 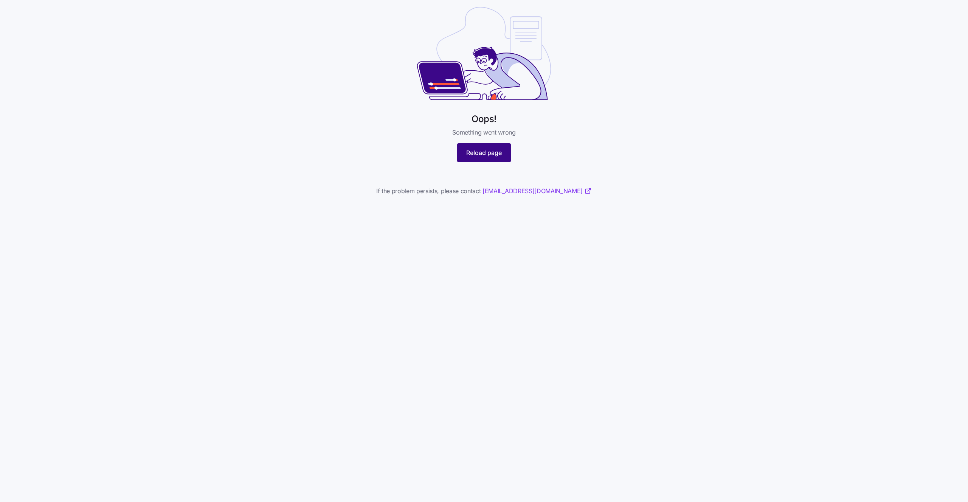 What do you see at coordinates (484, 153) in the screenshot?
I see `span: Reload page` at bounding box center [484, 153].